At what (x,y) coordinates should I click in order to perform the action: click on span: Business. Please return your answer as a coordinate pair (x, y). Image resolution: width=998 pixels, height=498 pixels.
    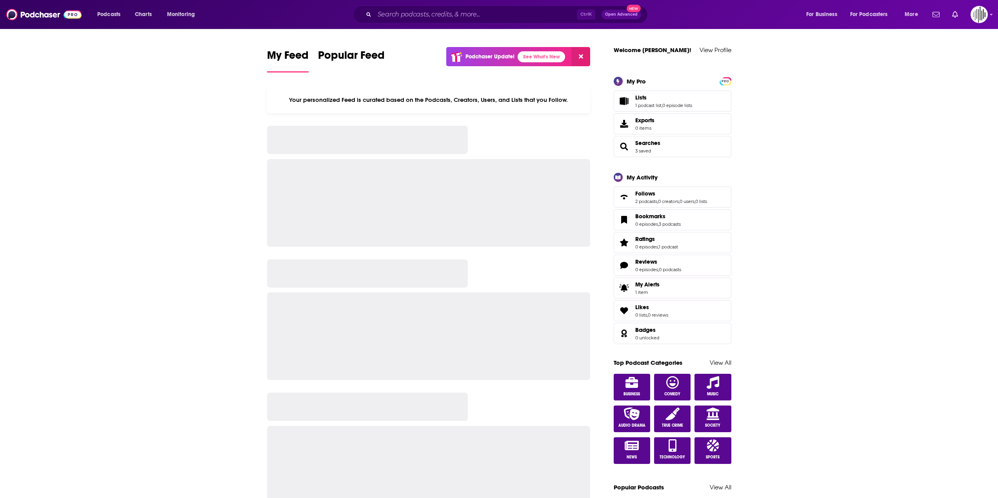
    Looking at the image, I should click on (632, 394).